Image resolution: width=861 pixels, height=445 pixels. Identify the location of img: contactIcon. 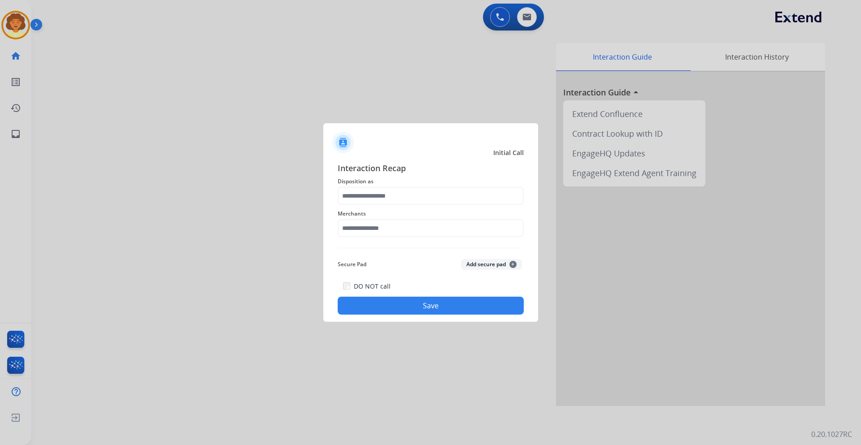
(343, 143).